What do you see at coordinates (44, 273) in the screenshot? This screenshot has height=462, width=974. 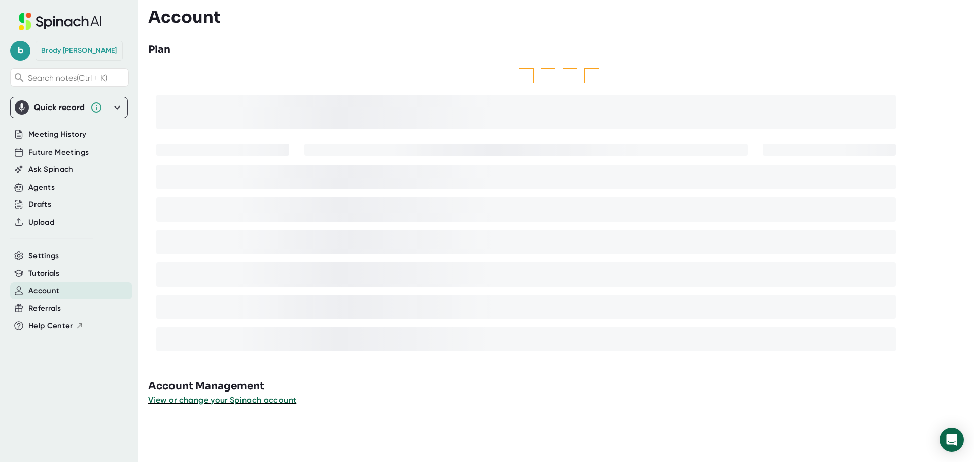 I see `button: Tutorials` at bounding box center [44, 273].